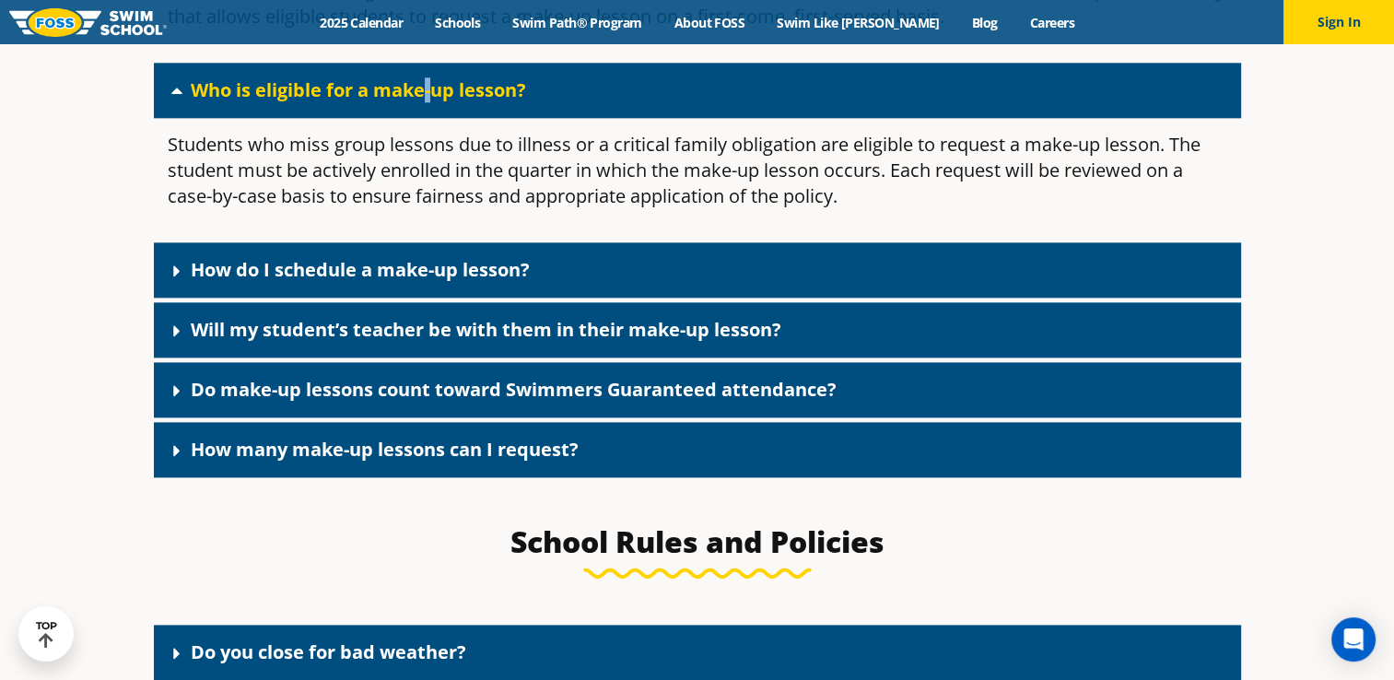 Image resolution: width=1394 pixels, height=680 pixels. What do you see at coordinates (361, 22) in the screenshot?
I see `a: 2025 Calendar` at bounding box center [361, 22].